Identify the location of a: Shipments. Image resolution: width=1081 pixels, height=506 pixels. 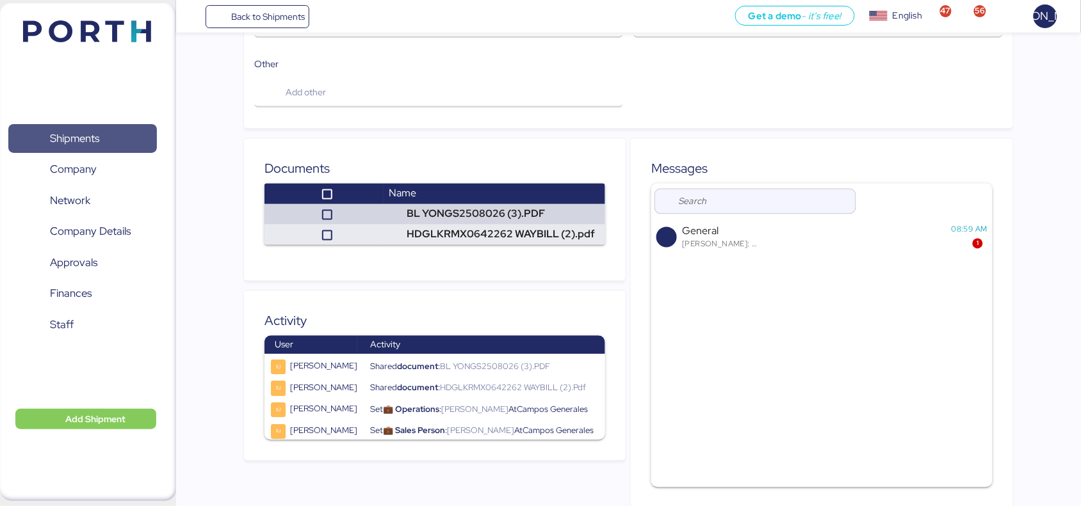
(83, 139).